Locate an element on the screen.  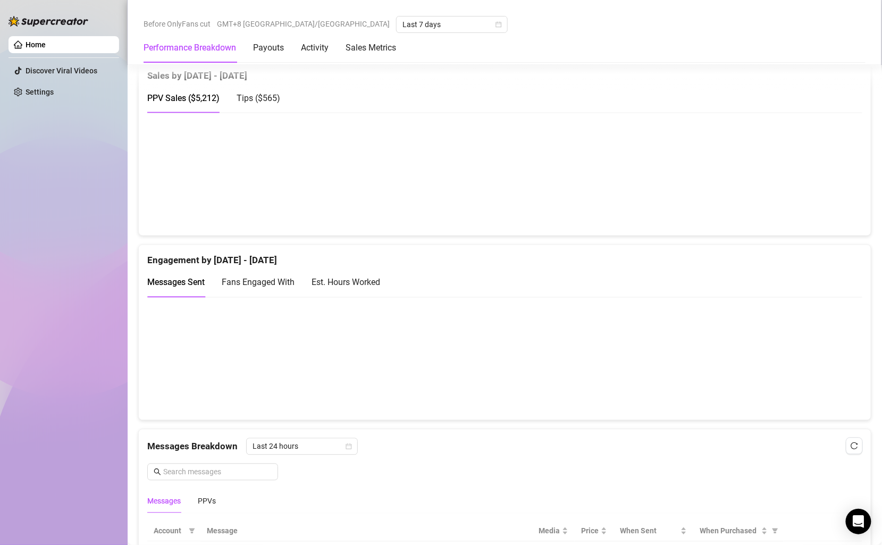
span: Messages Sent is located at coordinates (176, 282).